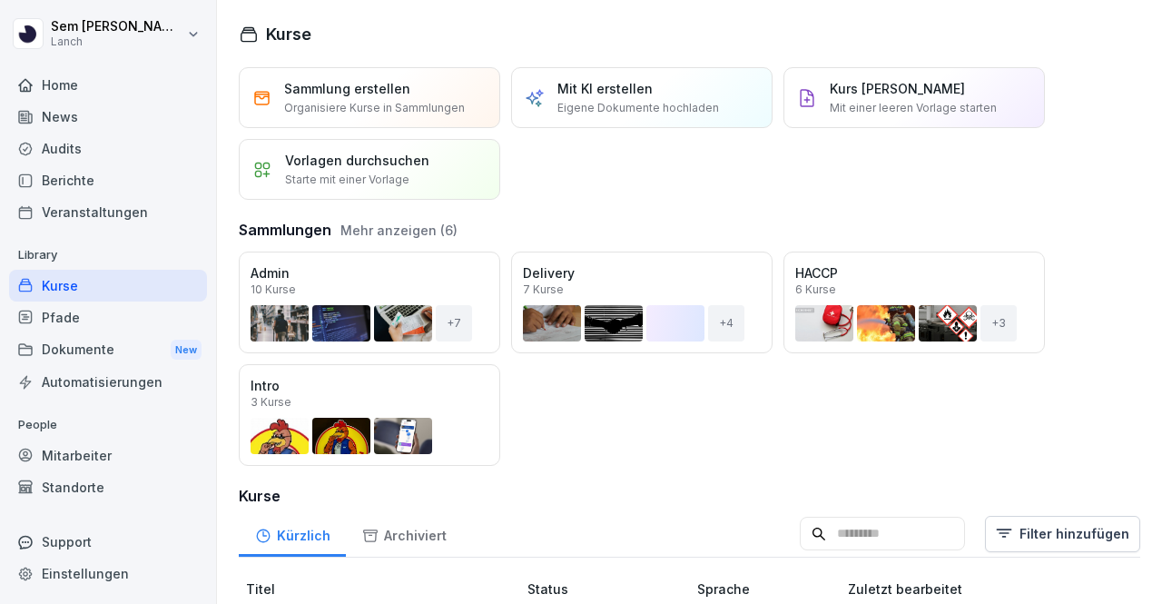  Describe the element at coordinates (999, 323) in the screenshot. I see `div: + 3` at that location.